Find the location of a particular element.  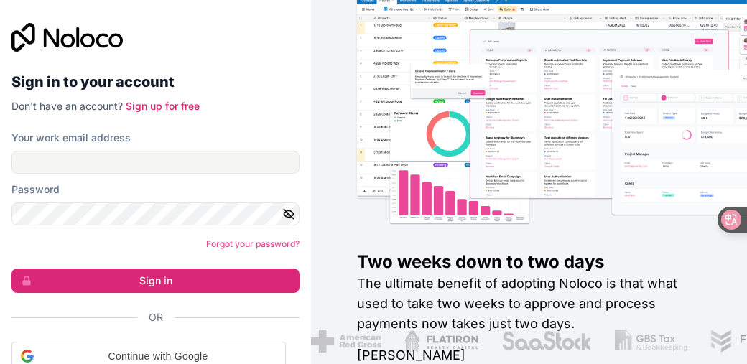

img: /assets/american-red-cross-BAupjrZR.png is located at coordinates (345, 341).